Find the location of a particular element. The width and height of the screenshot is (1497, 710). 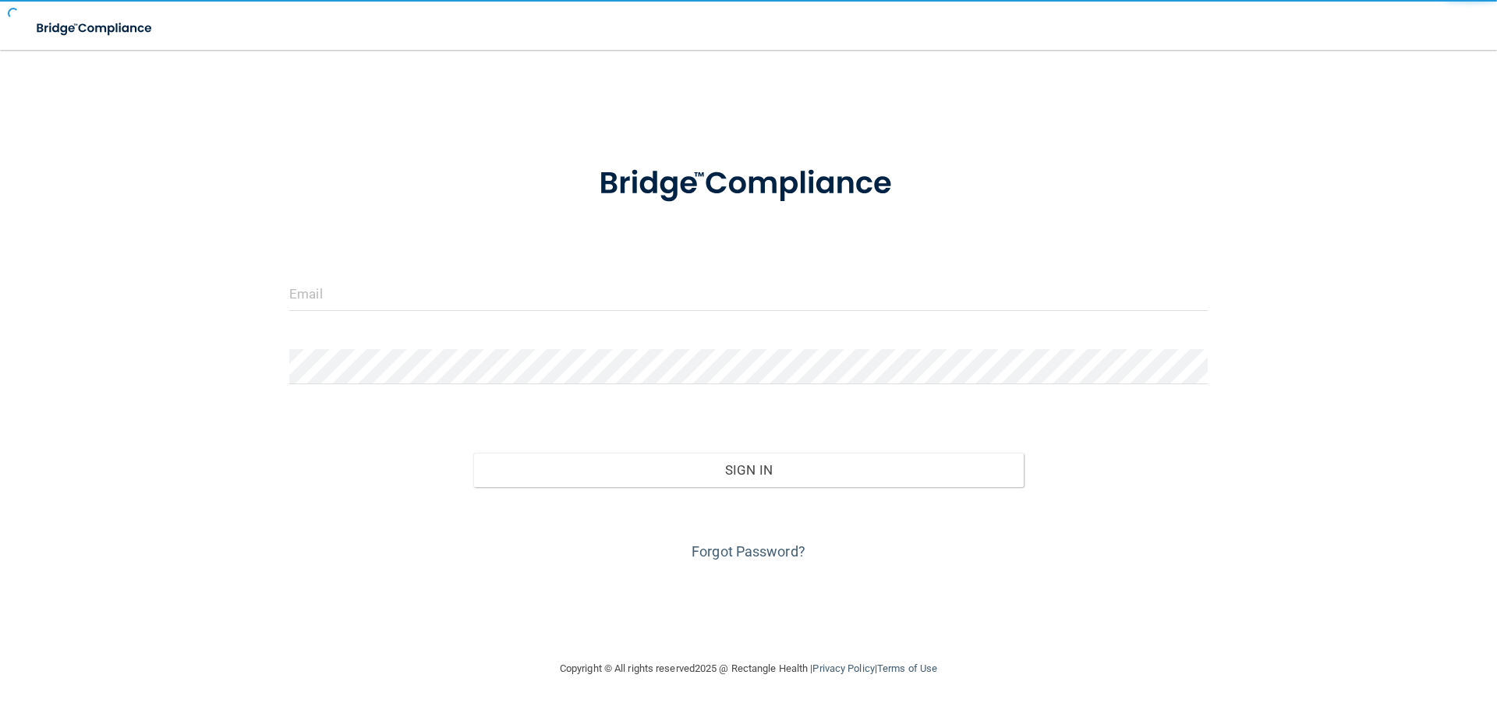

a: Forgot Password? is located at coordinates (748, 551).